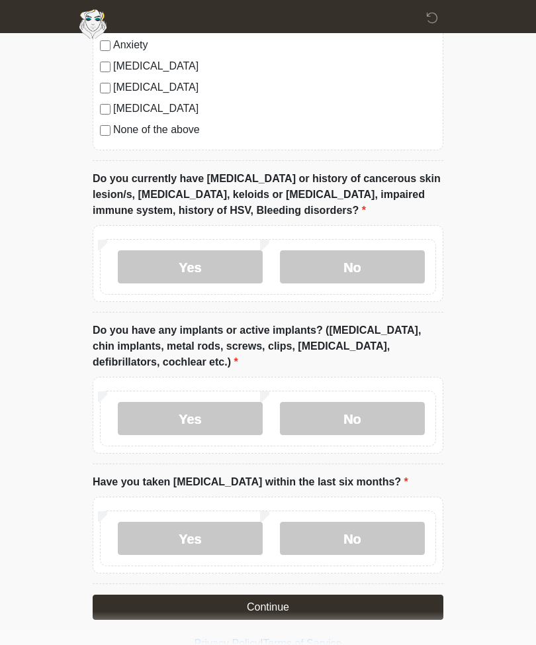 This screenshot has width=536, height=645. I want to click on label: None of the above, so click(275, 130).